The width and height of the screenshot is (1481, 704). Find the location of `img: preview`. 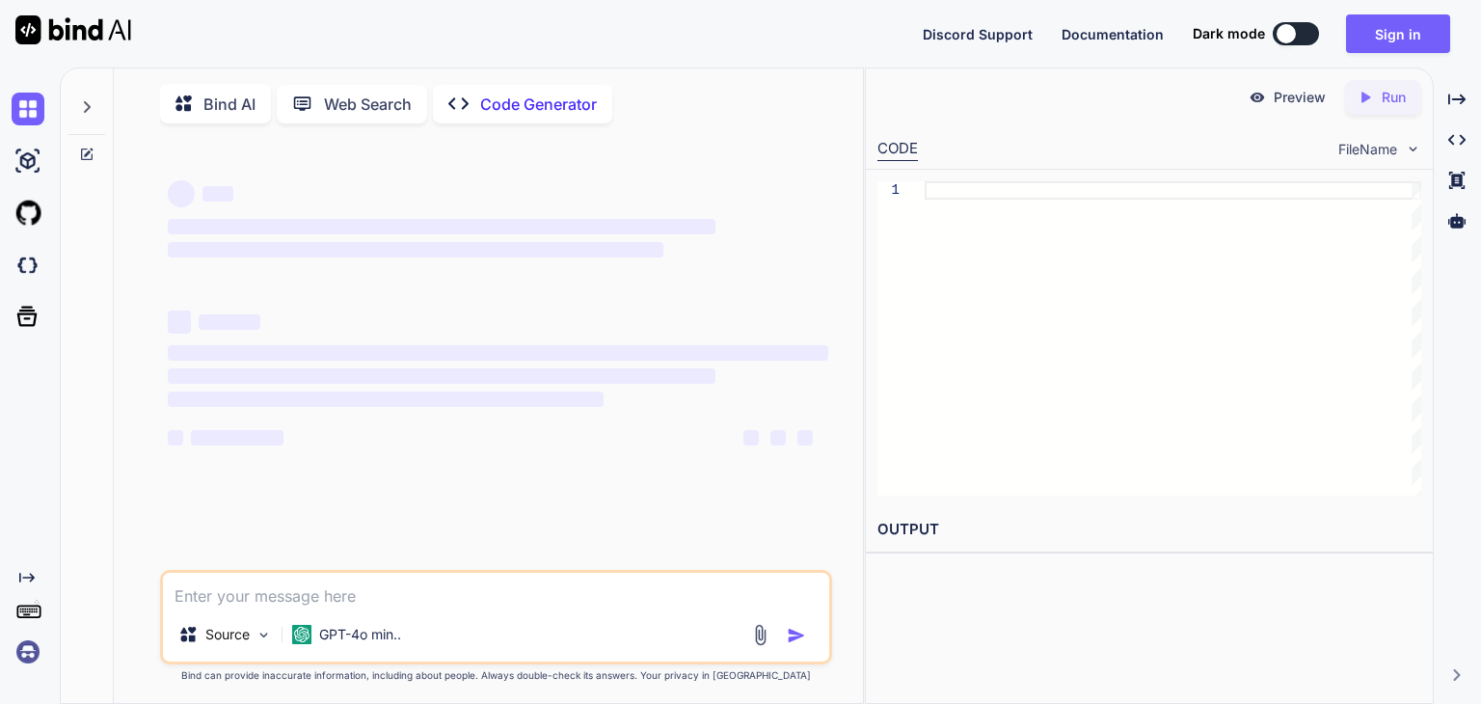

img: preview is located at coordinates (1258, 97).